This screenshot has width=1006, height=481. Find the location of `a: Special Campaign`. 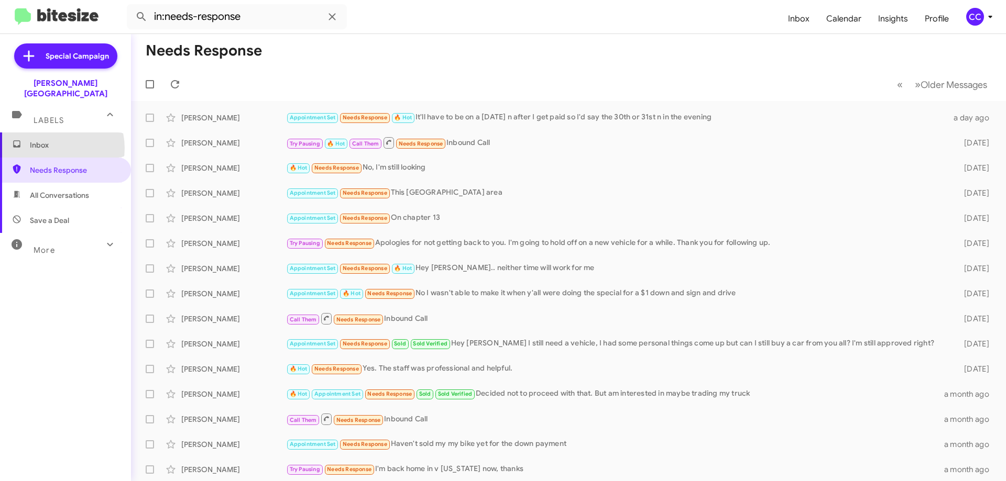

a: Special Campaign is located at coordinates (65, 56).